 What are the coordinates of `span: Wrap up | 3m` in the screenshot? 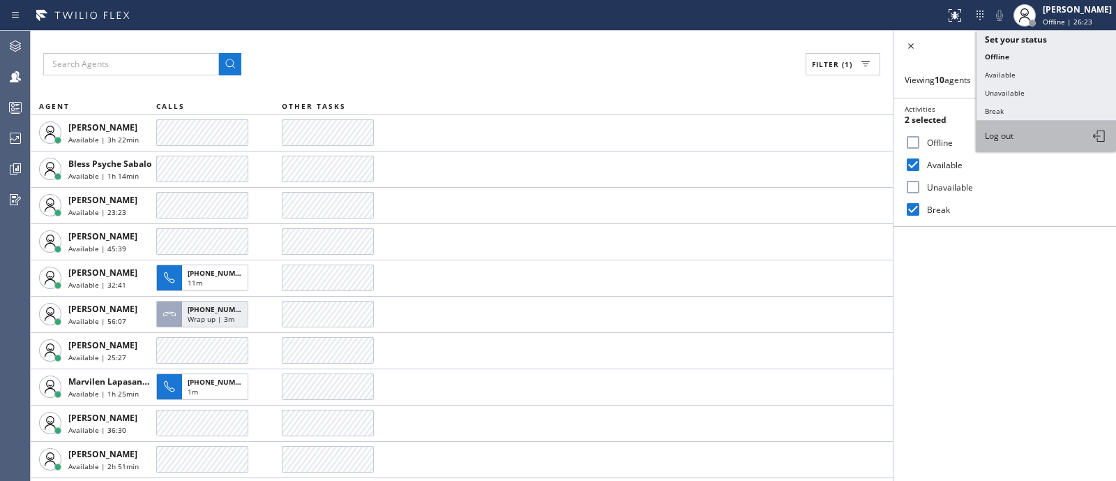 It's located at (211, 319).